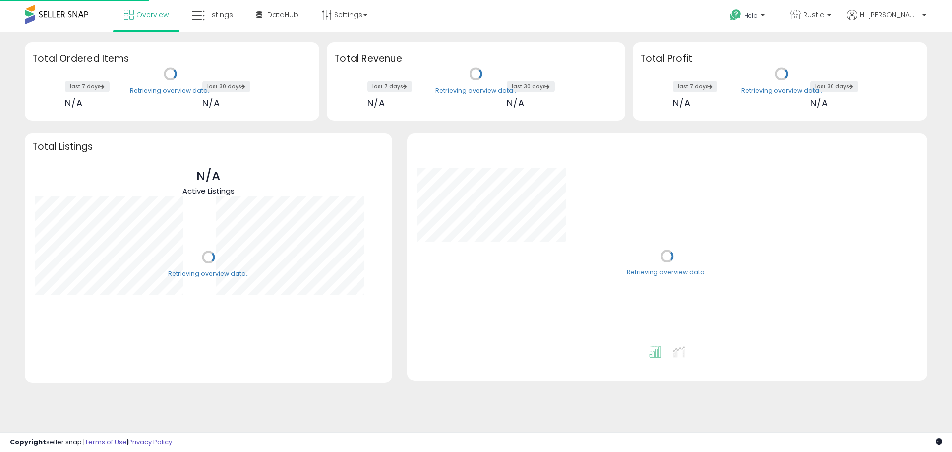 This screenshot has width=952, height=452. I want to click on i: Get Help, so click(735, 15).